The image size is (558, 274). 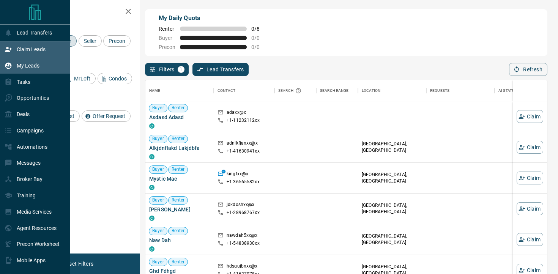 I want to click on div: Offer Request, so click(x=106, y=116).